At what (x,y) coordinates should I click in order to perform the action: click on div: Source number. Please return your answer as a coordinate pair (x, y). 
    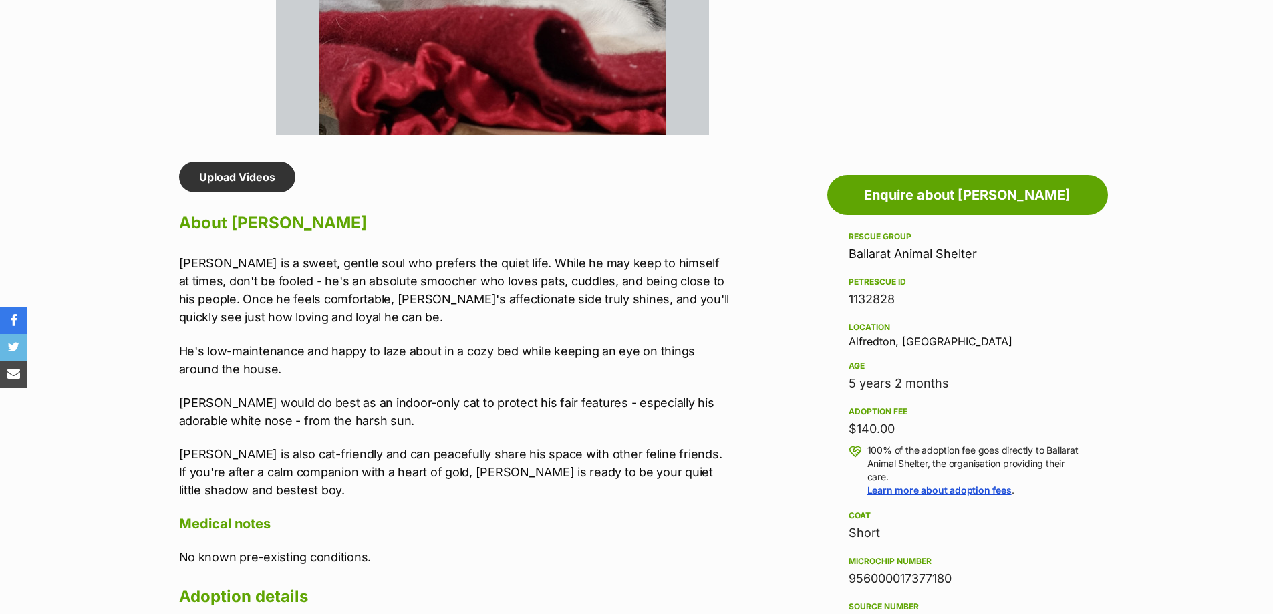
    Looking at the image, I should click on (968, 607).